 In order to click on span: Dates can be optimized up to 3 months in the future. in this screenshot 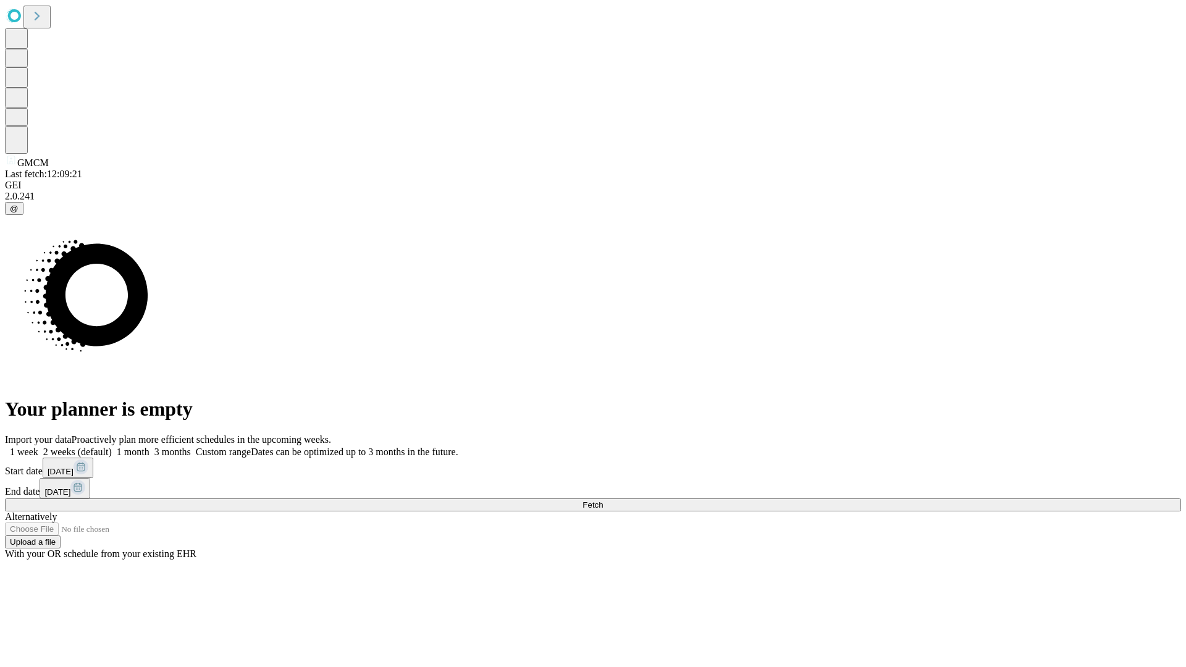, I will do `click(354, 452)`.